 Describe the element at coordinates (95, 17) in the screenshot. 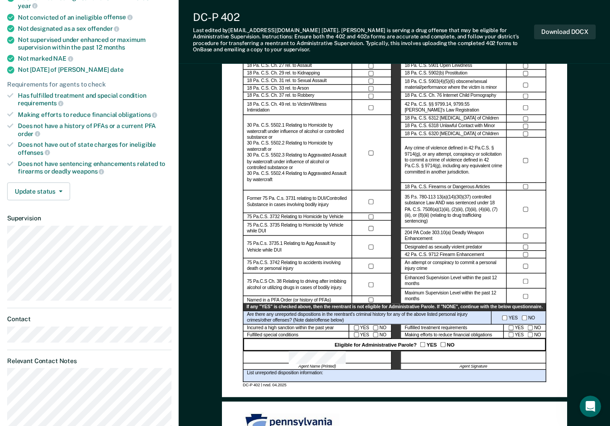

I see `div: Not convicted of an ineligible` at that location.